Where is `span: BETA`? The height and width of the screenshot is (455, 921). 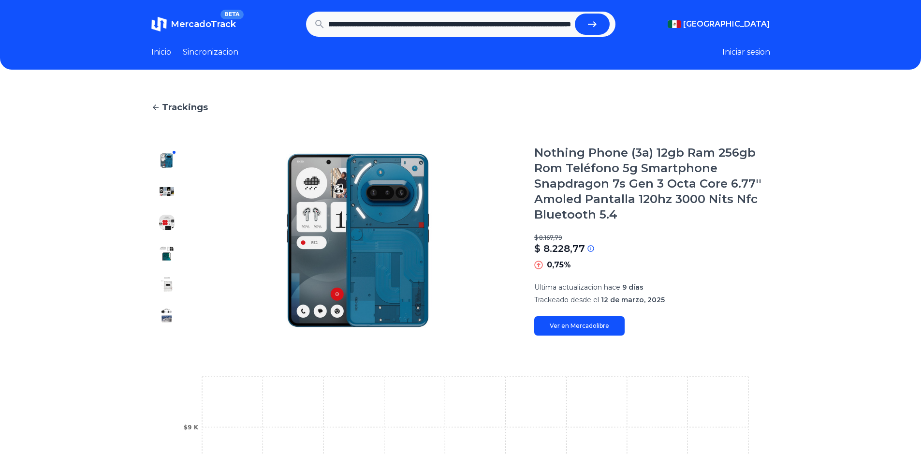
span: BETA is located at coordinates (232, 15).